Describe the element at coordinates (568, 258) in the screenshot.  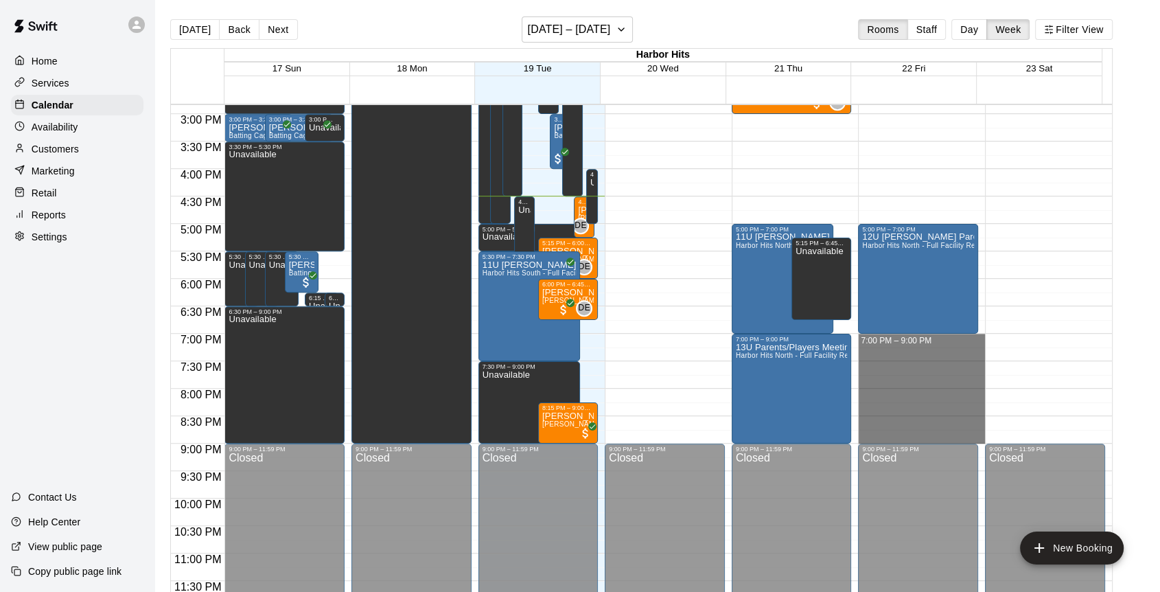
I see `div: 5:15 PM – 6:00 PM: Cameron Hoffman` at that location.